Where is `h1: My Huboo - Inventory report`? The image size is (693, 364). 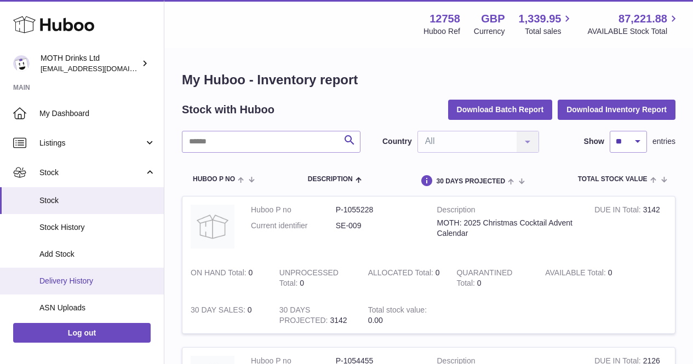 h1: My Huboo - Inventory report is located at coordinates (428, 80).